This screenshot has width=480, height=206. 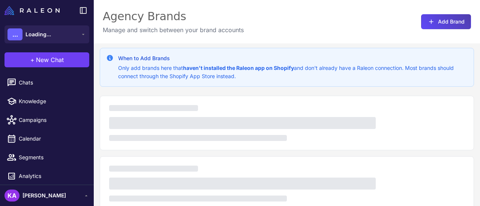 What do you see at coordinates (293, 58) in the screenshot?
I see `h3: When to Add Brands` at bounding box center [293, 58].